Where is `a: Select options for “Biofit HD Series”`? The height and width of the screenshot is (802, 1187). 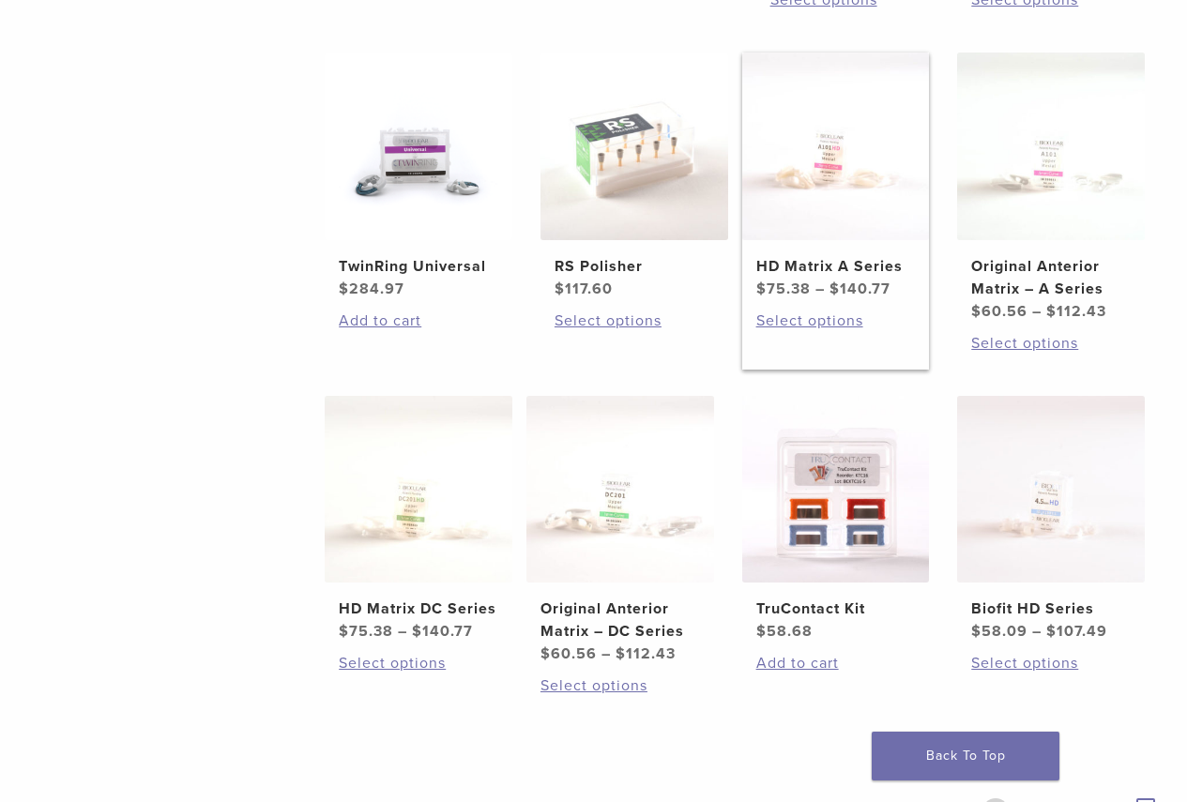
a: Select options for “Biofit HD Series” is located at coordinates (1051, 663).